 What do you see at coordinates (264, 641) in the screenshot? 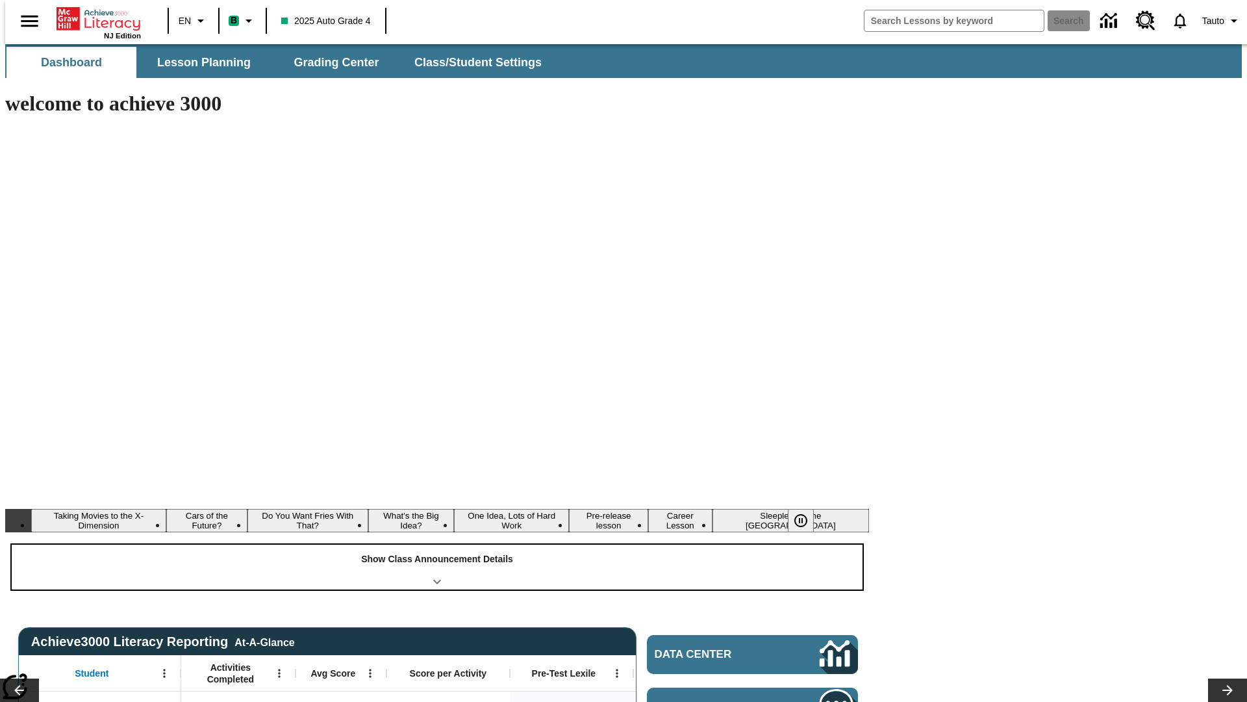
I see `div: At-A-Glance` at bounding box center [264, 641].